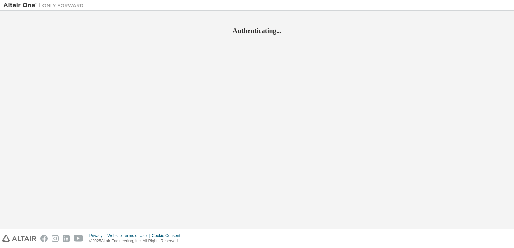 Image resolution: width=514 pixels, height=248 pixels. Describe the element at coordinates (257, 31) in the screenshot. I see `h2: Authenticating...` at that location.